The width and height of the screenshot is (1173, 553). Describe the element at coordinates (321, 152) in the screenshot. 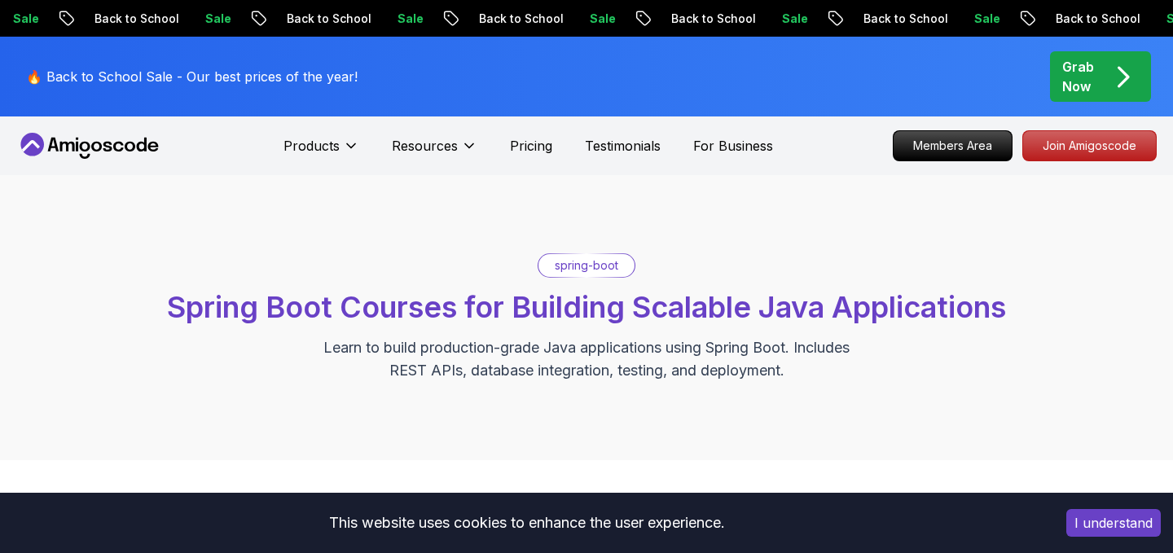

I see `button: Products` at that location.